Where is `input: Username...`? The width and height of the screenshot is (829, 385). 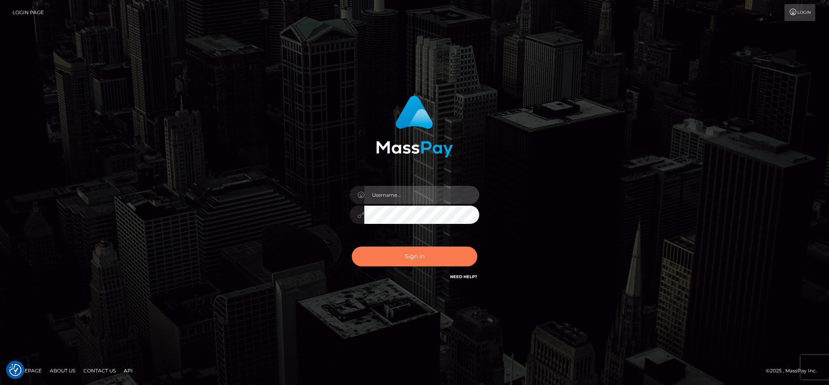 input: Username... is located at coordinates (422, 195).